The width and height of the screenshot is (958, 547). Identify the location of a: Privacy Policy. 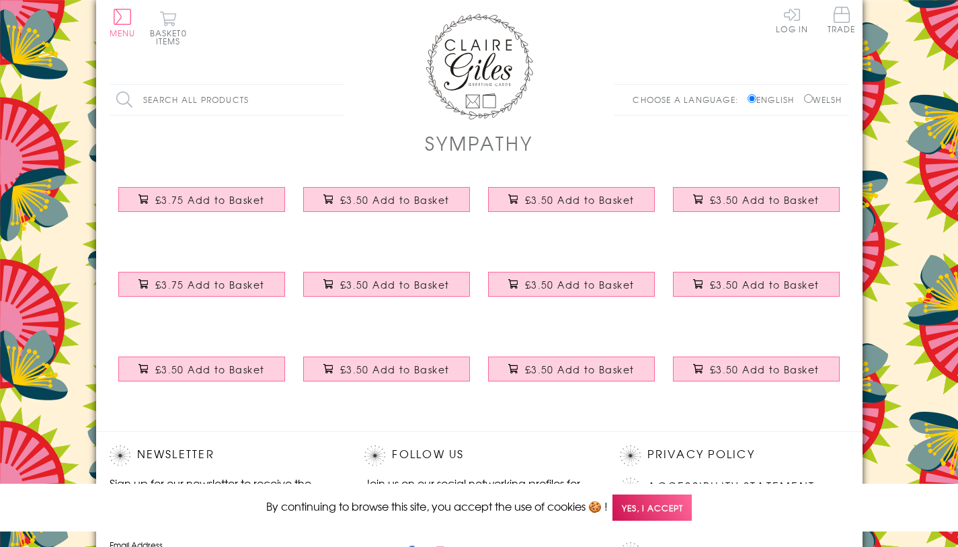
(701, 454).